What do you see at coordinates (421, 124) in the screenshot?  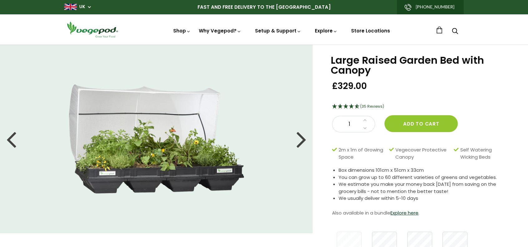 I see `button: Add to cart` at bounding box center [421, 124].